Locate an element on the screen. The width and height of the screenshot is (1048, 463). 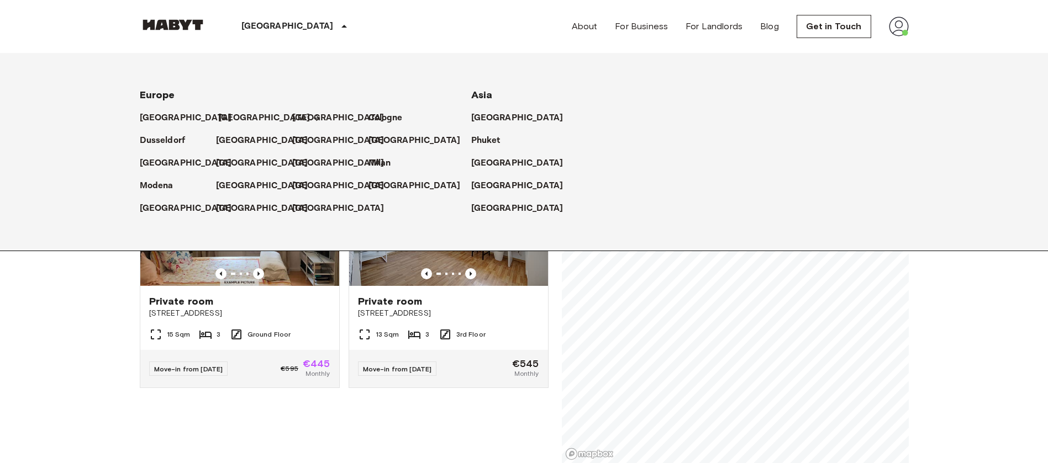
p: Dusseldorf is located at coordinates (162, 141).